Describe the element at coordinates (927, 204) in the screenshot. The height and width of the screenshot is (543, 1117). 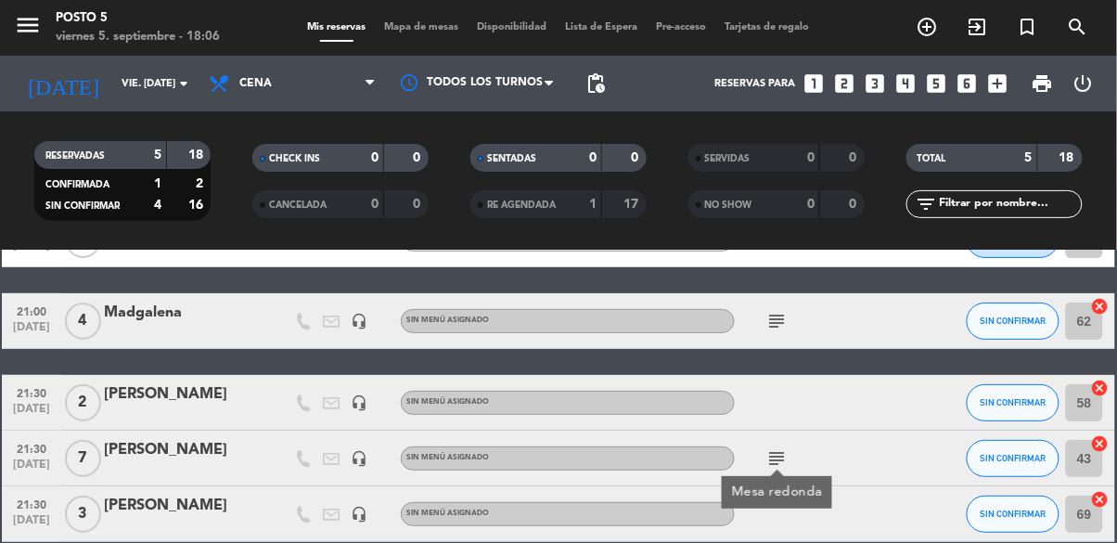
I see `i: filter_list` at that location.